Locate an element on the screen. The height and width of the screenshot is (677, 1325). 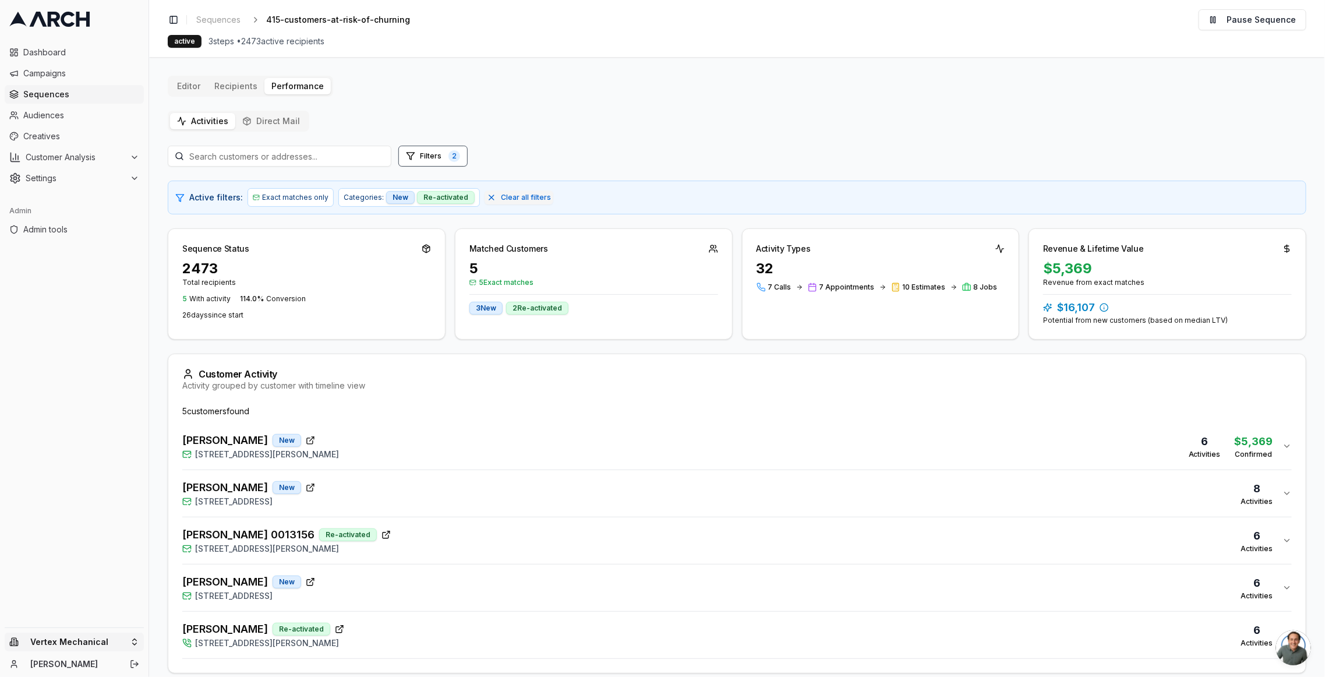
span: Audiences is located at coordinates (81, 115).